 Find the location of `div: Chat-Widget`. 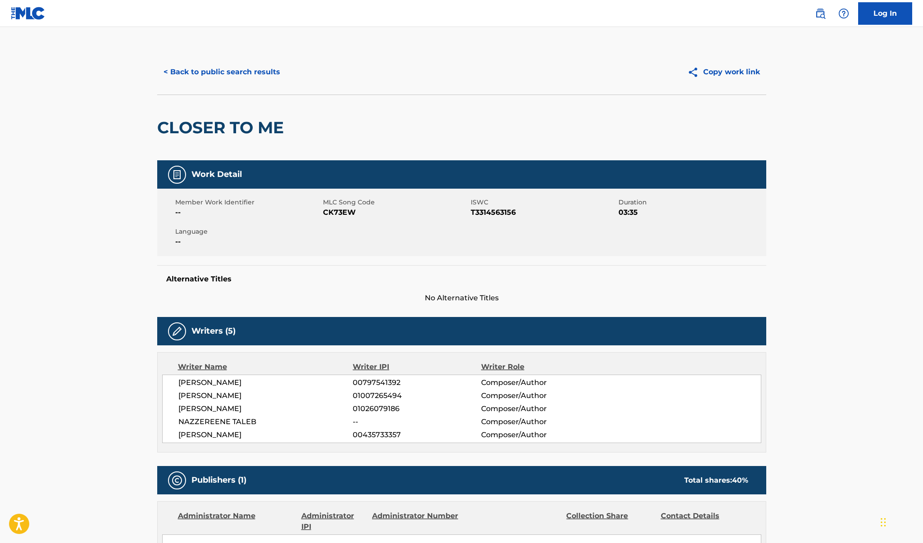

div: Chat-Widget is located at coordinates (900, 521).